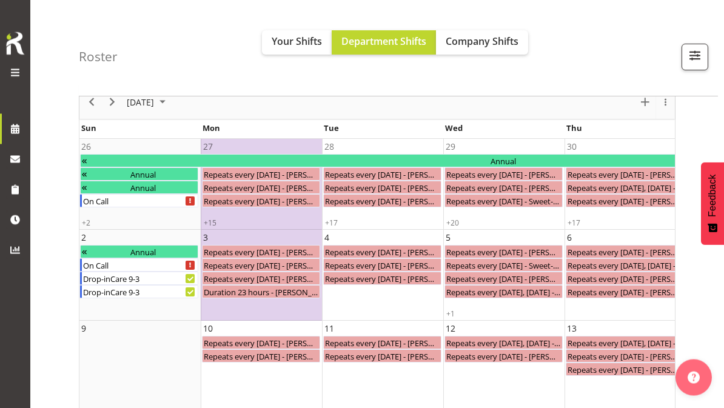 The width and height of the screenshot is (724, 408). Describe the element at coordinates (450, 329) in the screenshot. I see `div: 12` at that location.